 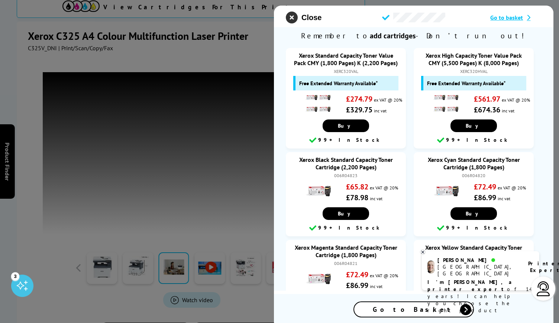 I want to click on div: 006R04820, so click(x=474, y=175).